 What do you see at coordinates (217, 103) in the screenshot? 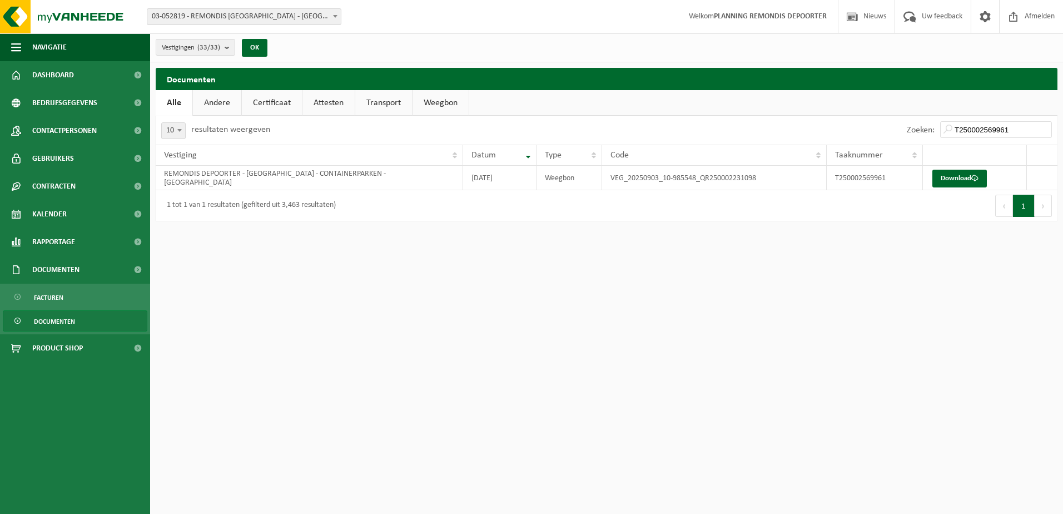
I see `a: Andere` at bounding box center [217, 103].